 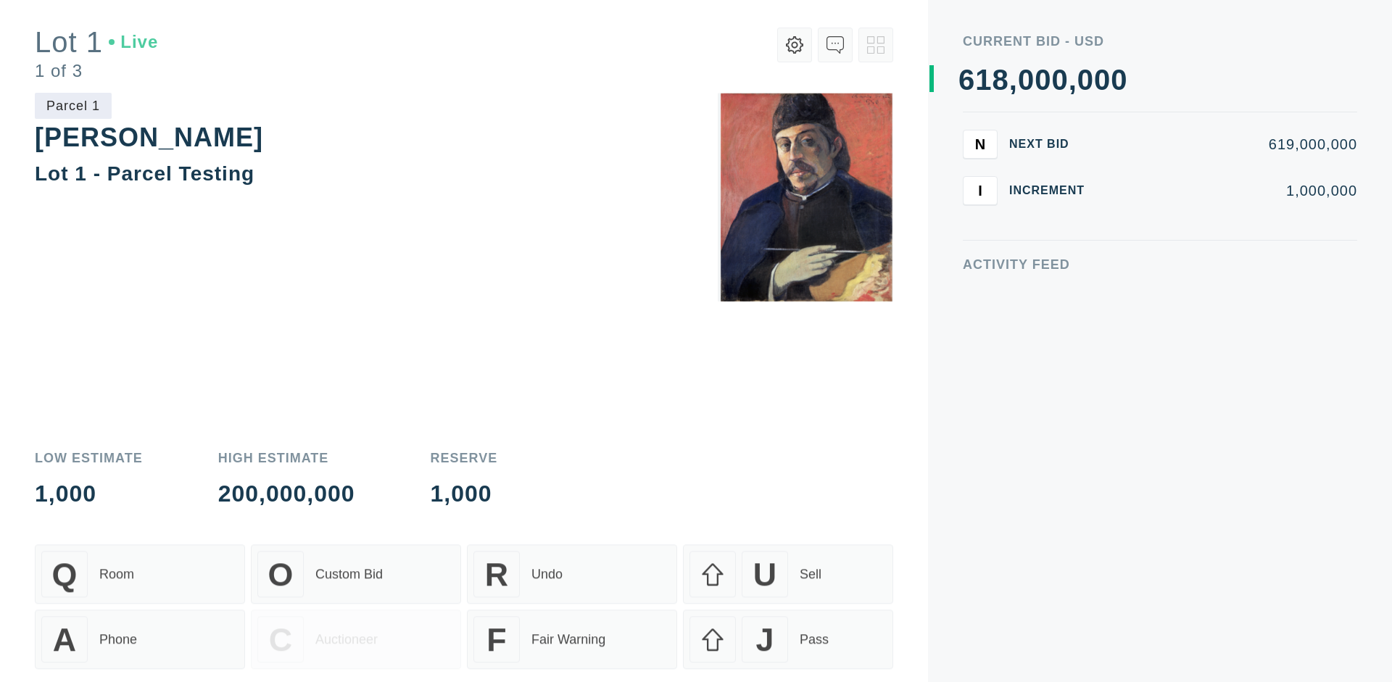 I want to click on div: 619,000,000, so click(x=1232, y=144).